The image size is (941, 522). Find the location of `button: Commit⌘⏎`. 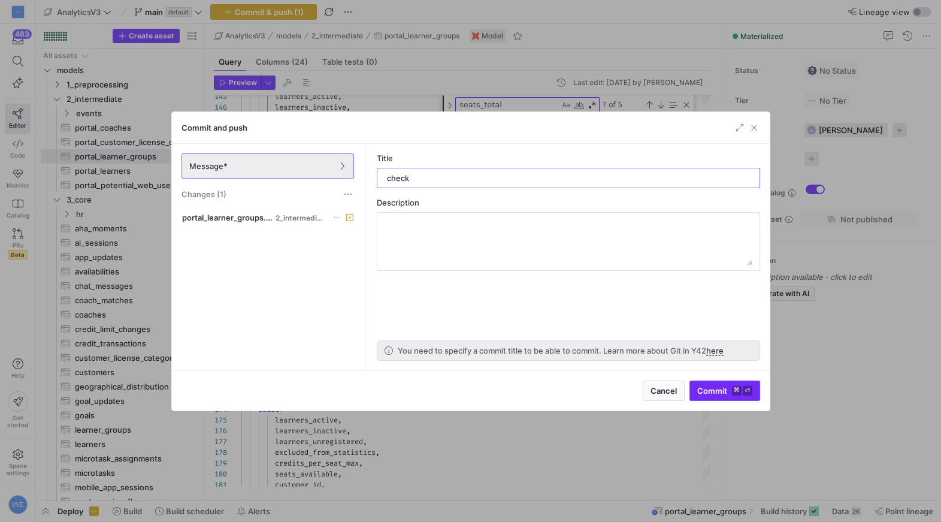

button: Commit⌘⏎ is located at coordinates (725, 391).